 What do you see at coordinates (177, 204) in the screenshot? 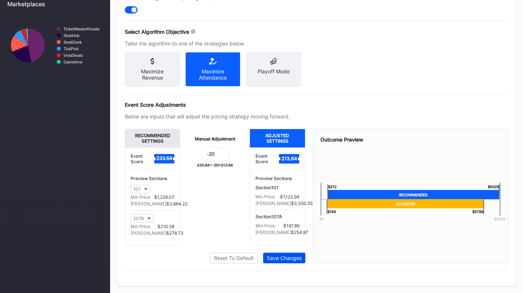
I see `div: $3,664.22` at bounding box center [177, 204].